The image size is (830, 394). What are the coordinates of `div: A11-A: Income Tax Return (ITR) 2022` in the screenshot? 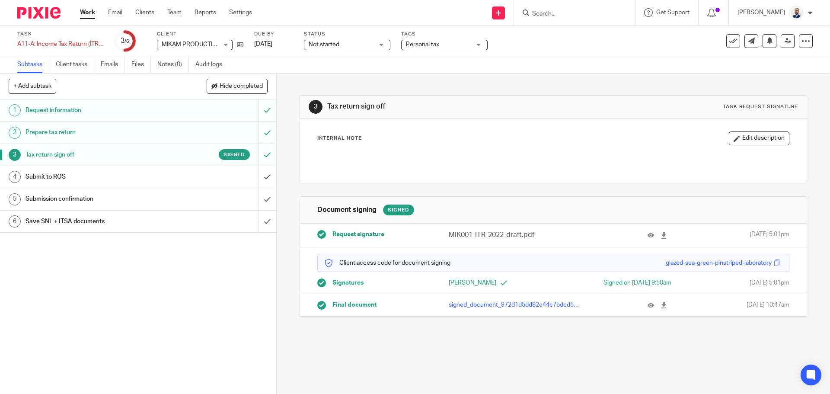 It's located at (60, 44).